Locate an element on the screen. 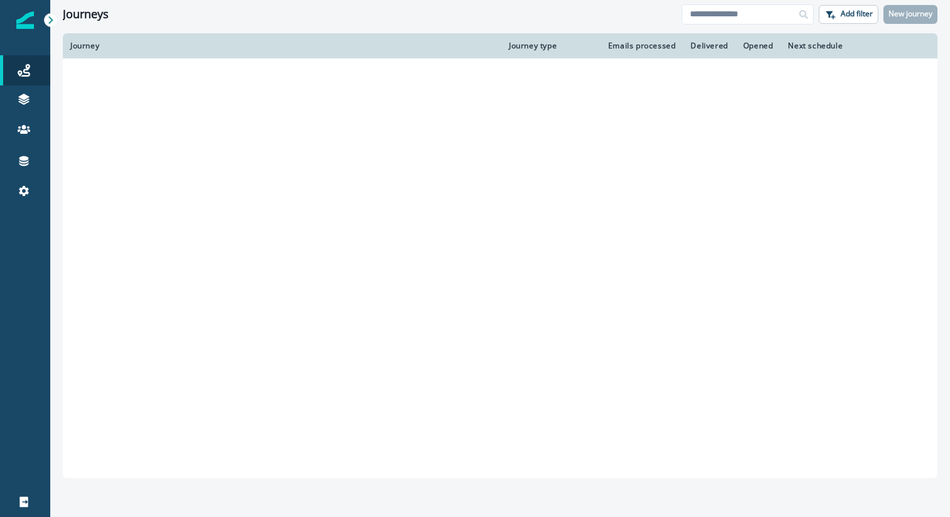  div: Opened is located at coordinates (758, 46).